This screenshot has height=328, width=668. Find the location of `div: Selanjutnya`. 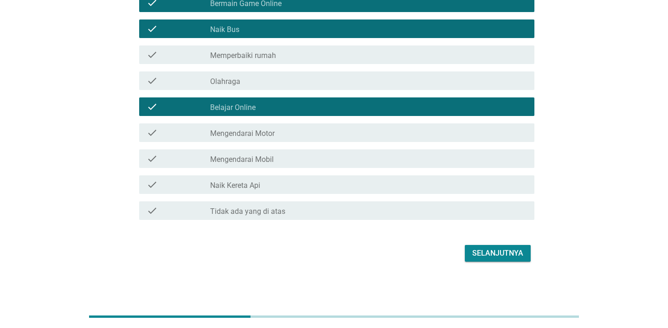

div: Selanjutnya is located at coordinates (498, 253).